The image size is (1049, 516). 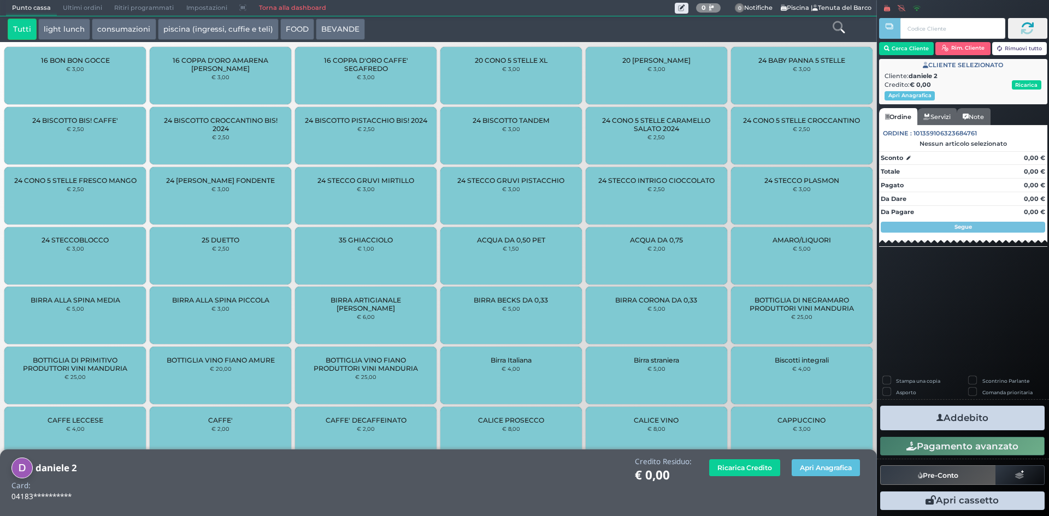 I want to click on strong: Sconto, so click(x=892, y=158).